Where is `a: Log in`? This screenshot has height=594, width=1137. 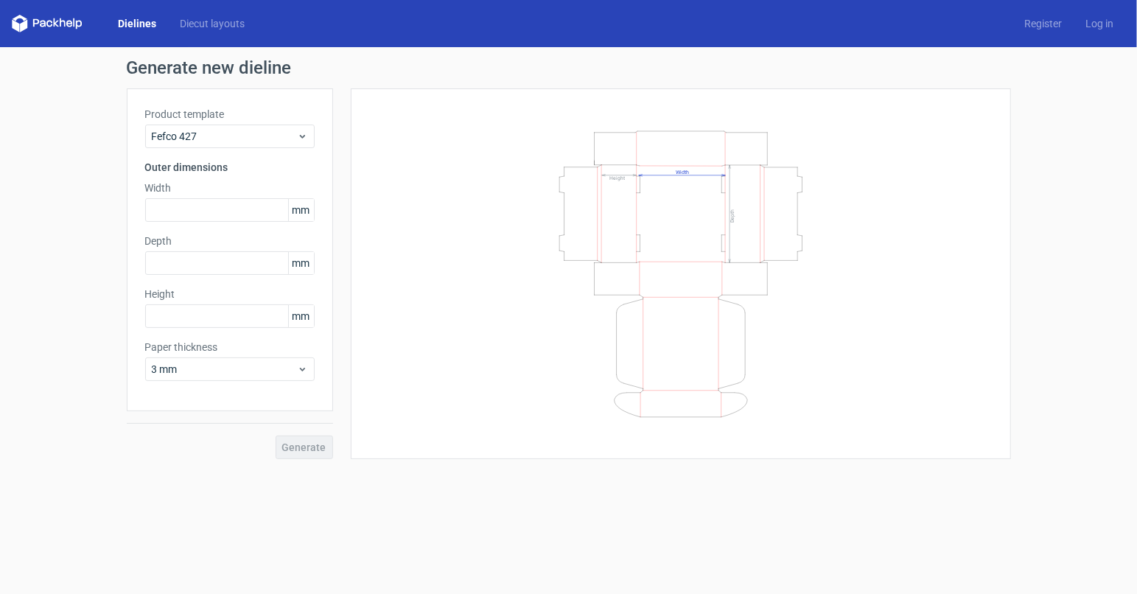 a: Log in is located at coordinates (1099, 24).